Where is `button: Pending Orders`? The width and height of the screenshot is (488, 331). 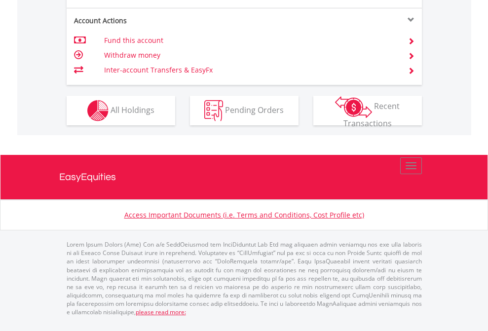
button: Pending Orders is located at coordinates (244, 110).